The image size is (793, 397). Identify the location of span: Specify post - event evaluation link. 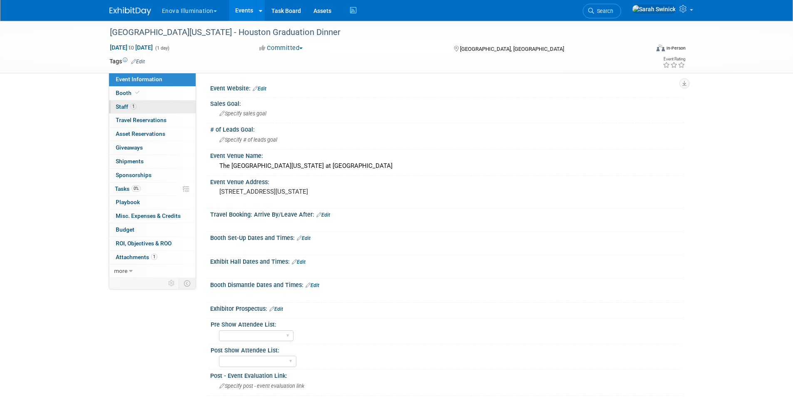
(262, 386).